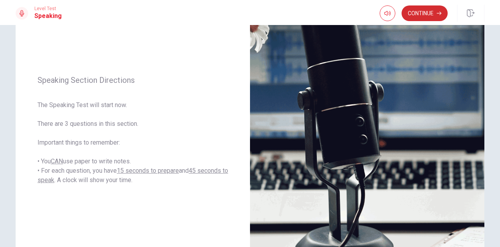 The height and width of the screenshot is (247, 500). I want to click on u: CAN, so click(57, 161).